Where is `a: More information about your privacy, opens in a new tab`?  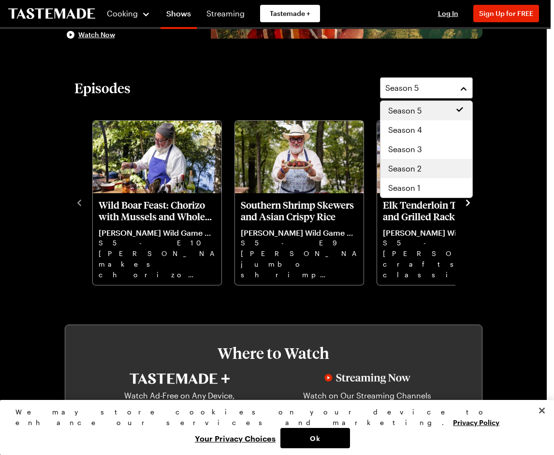
a: More information about your privacy, opens in a new tab is located at coordinates (476, 422).